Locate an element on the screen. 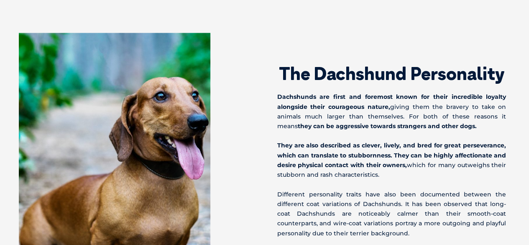 The height and width of the screenshot is (245, 529). p: giving them the bravery to take on animals much larger than themselves. For both of these reasons... is located at coordinates (392, 111).